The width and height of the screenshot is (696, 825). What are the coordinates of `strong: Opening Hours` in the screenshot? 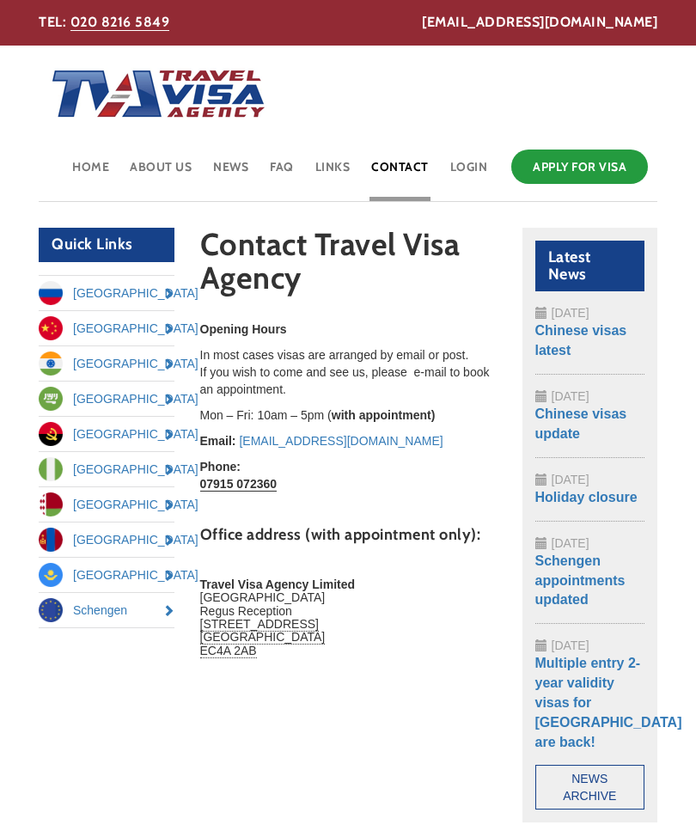 It's located at (243, 329).